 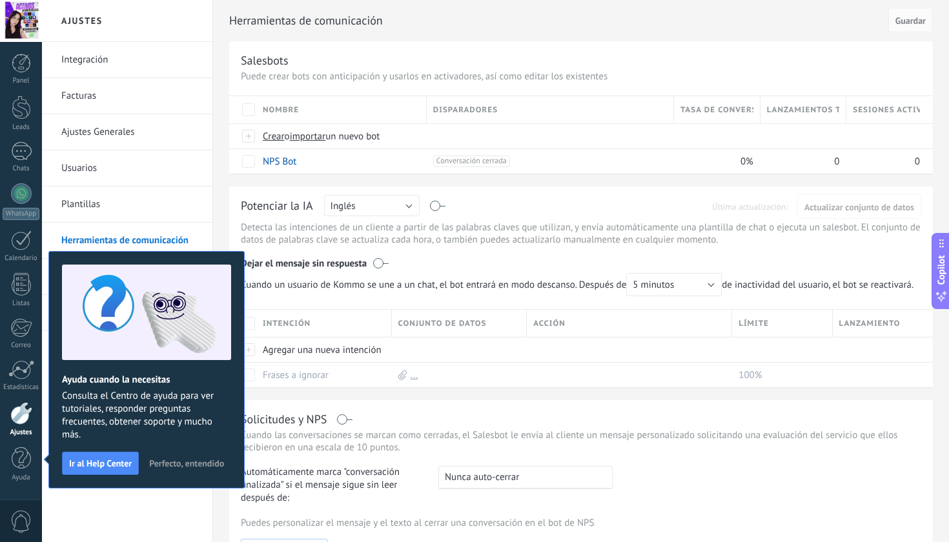 What do you see at coordinates (130, 132) in the screenshot?
I see `a: Ajustes Generales` at bounding box center [130, 132].